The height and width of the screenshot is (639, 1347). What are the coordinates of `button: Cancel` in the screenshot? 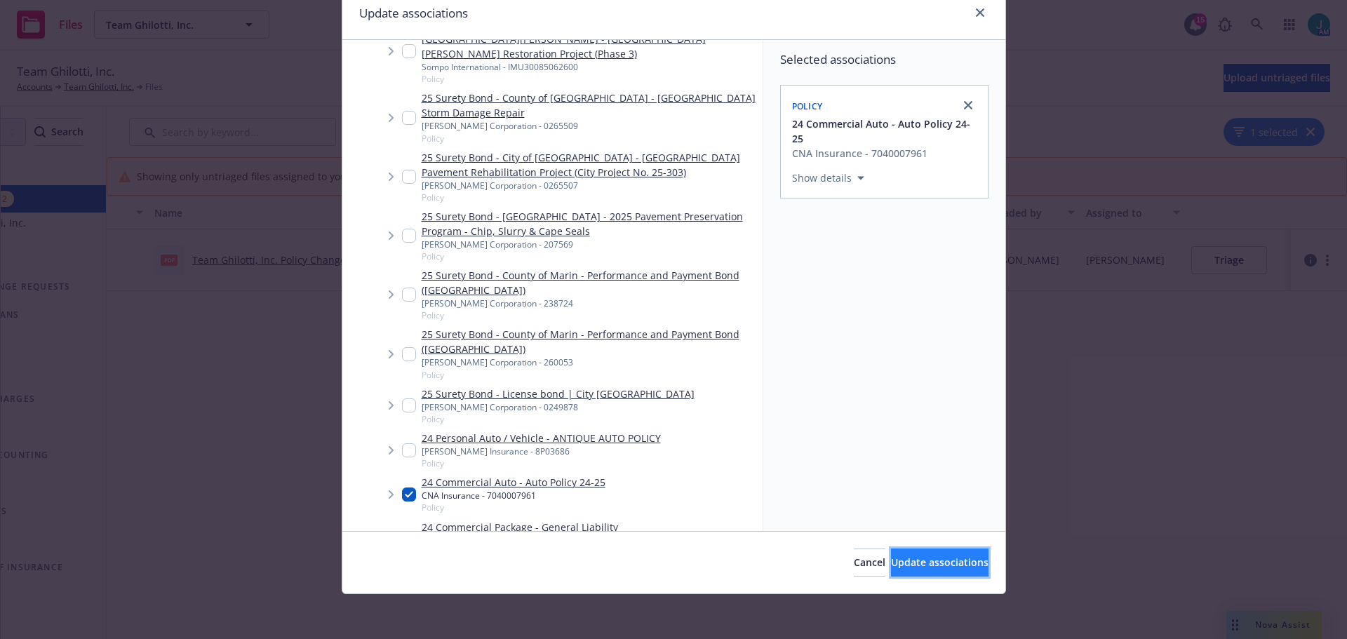 It's located at (869, 562).